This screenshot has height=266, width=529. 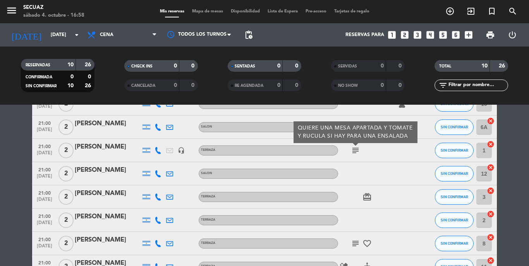 I want to click on span: Disponibilidad, so click(x=245, y=11).